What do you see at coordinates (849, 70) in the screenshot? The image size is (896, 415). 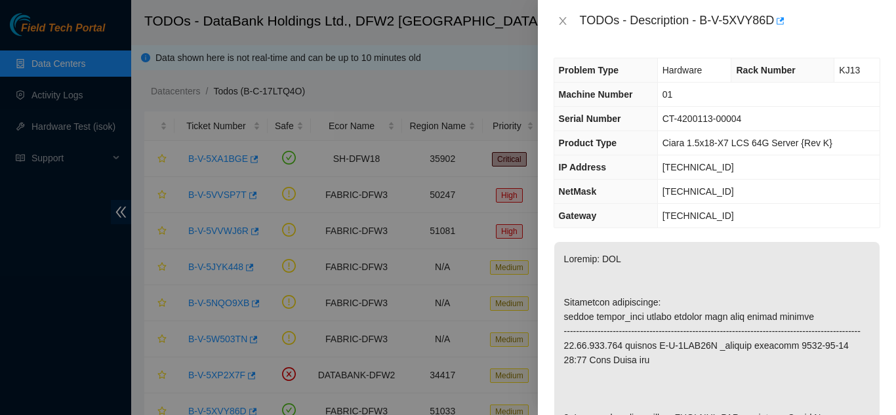 I see `span: KJ13` at bounding box center [849, 70].